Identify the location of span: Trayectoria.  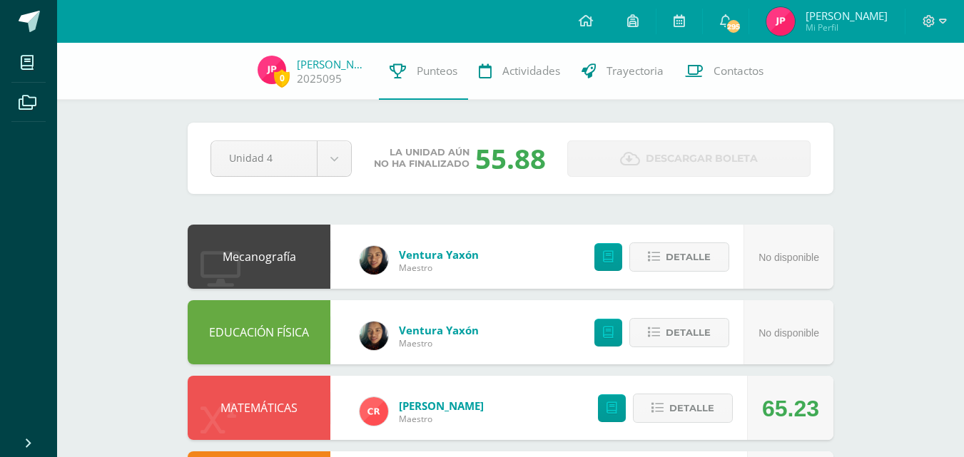
(635, 71).